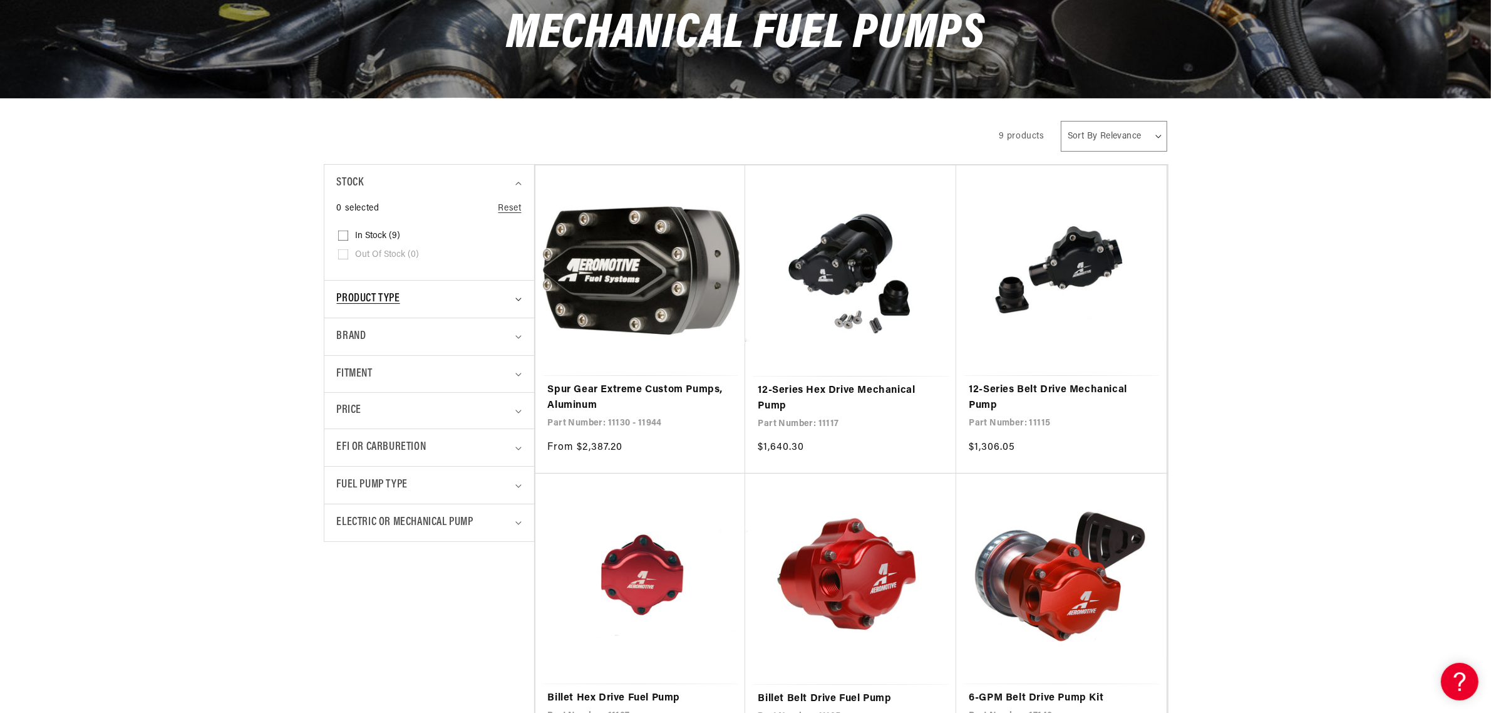 This screenshot has width=1491, height=713. What do you see at coordinates (349, 410) in the screenshot?
I see `span: Price` at bounding box center [349, 410].